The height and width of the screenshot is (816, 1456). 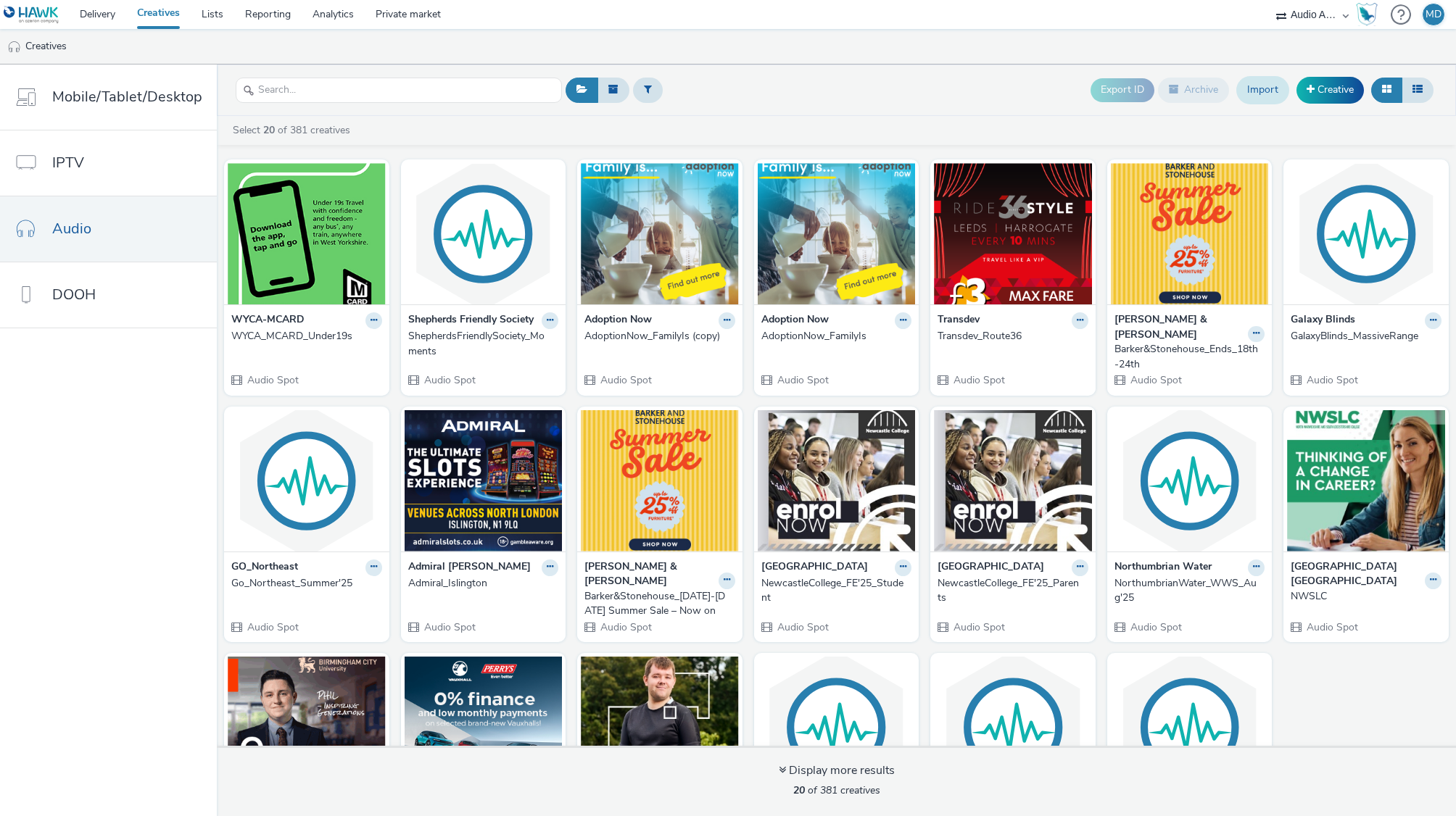 What do you see at coordinates (68, 163) in the screenshot?
I see `span: IPTV` at bounding box center [68, 163].